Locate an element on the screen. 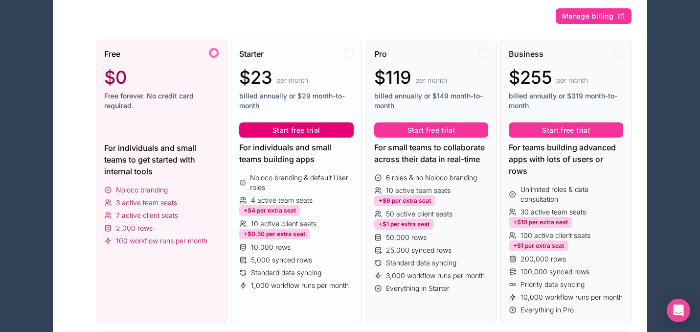 This screenshot has height=332, width=700. span: $0 is located at coordinates (115, 77).